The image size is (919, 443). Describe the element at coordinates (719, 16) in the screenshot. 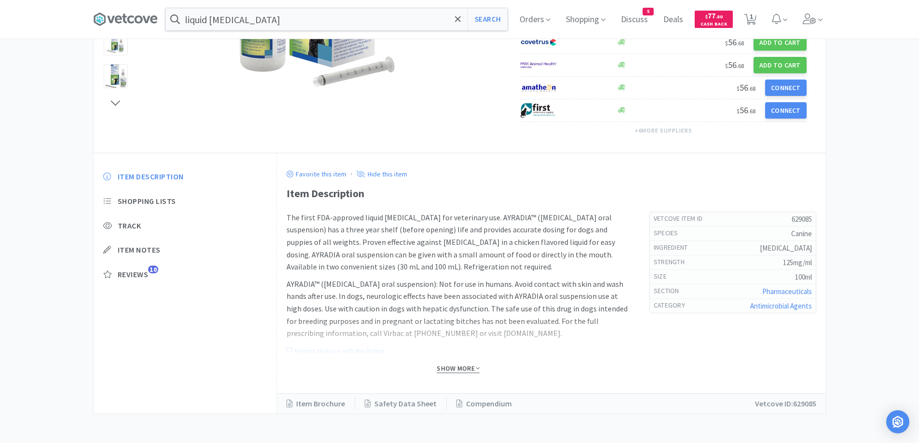

I see `span: . 80` at that location.